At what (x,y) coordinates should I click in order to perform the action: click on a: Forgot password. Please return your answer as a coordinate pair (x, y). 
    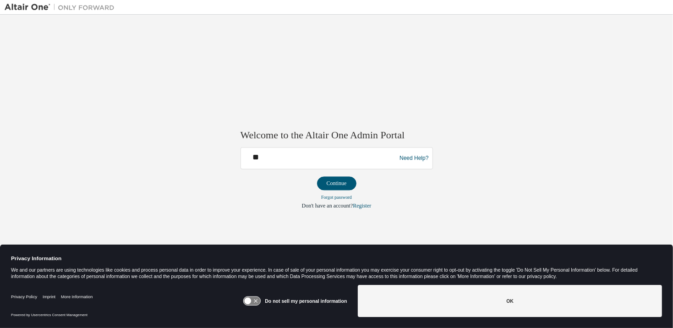
    Looking at the image, I should click on (336, 197).